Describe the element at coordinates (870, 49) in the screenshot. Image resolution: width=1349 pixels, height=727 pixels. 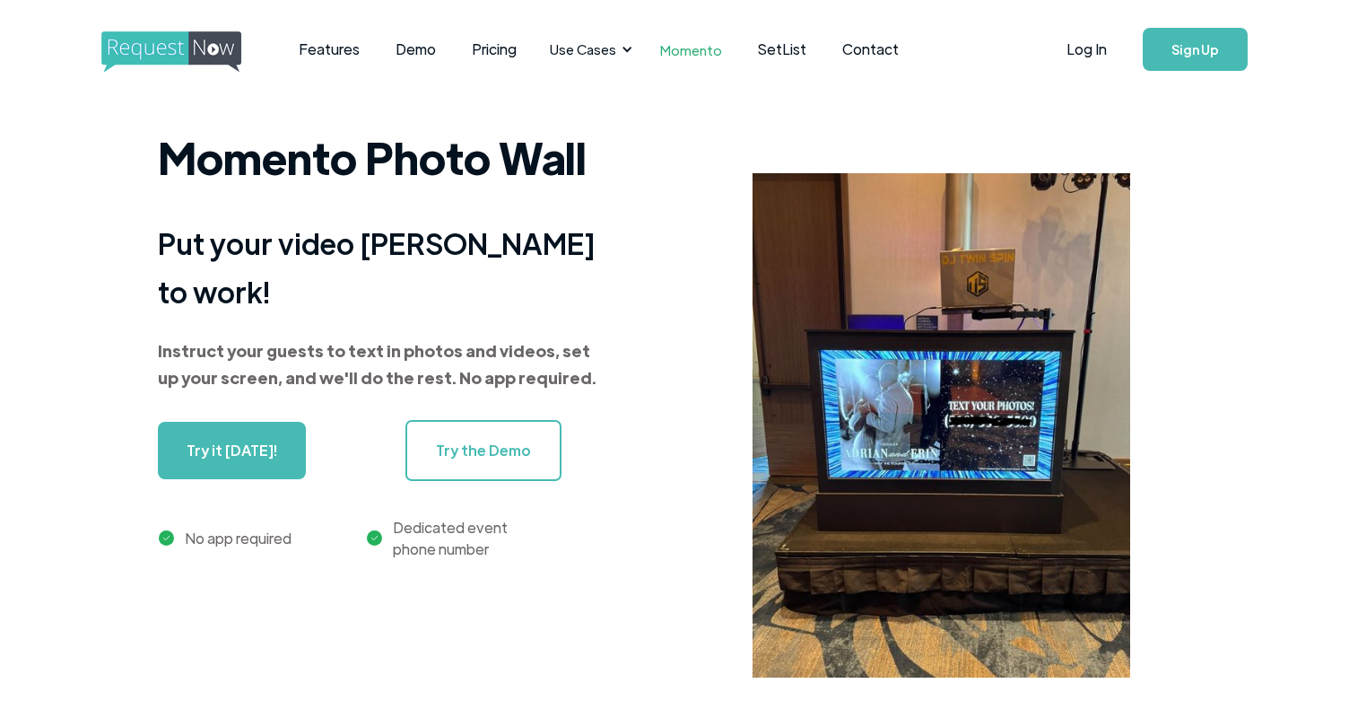
I see `a: Contact` at that location.